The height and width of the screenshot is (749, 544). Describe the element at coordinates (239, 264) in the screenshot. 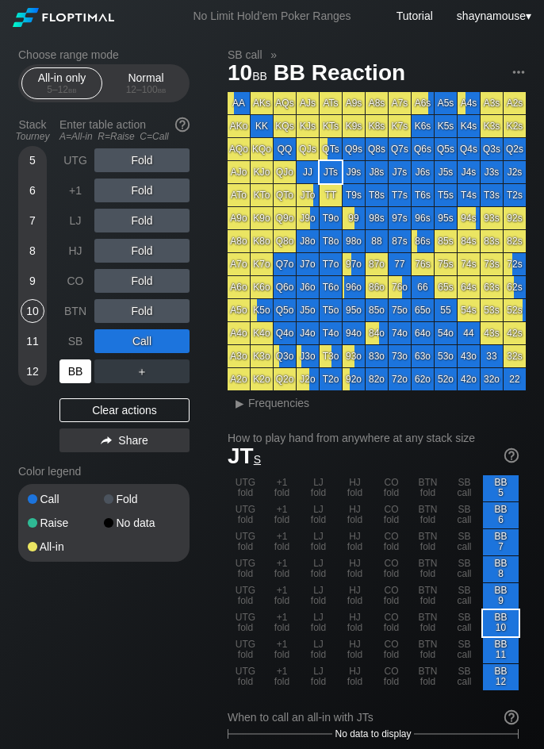

I see `div: A7o` at that location.